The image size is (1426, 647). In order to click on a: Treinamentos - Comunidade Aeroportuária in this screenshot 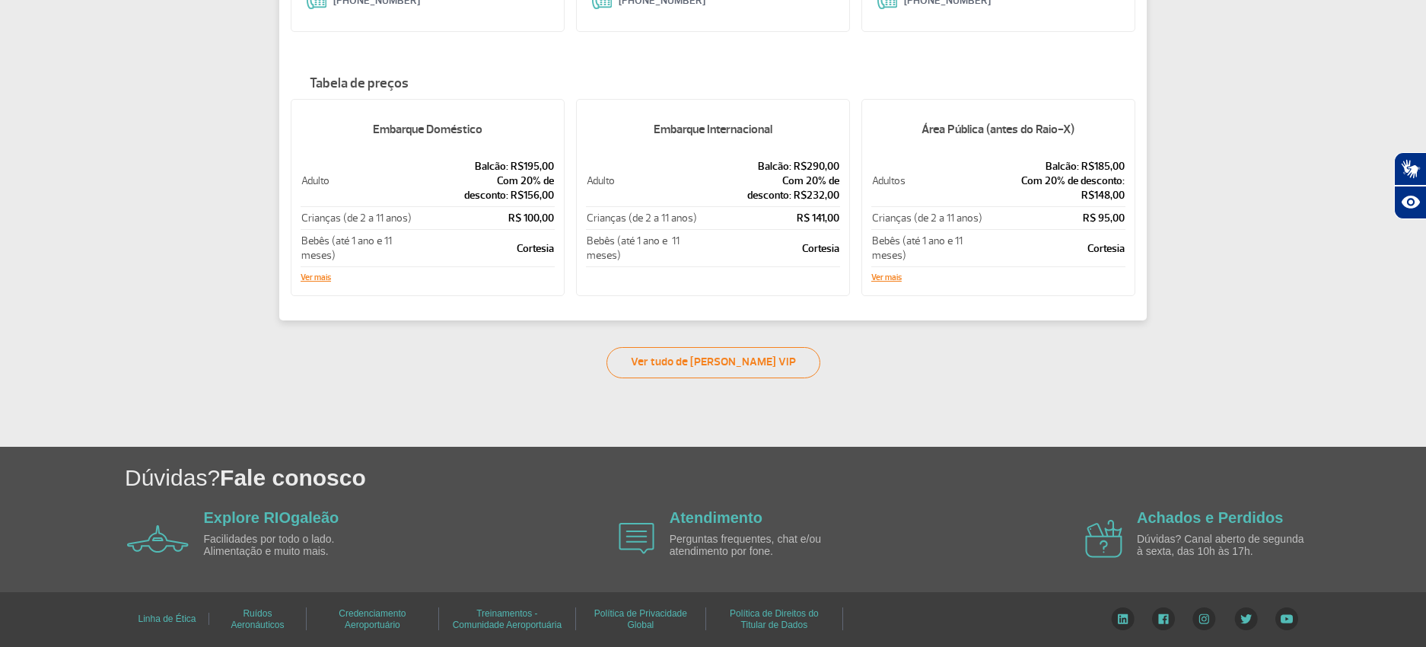, I will do `click(507, 619)`.